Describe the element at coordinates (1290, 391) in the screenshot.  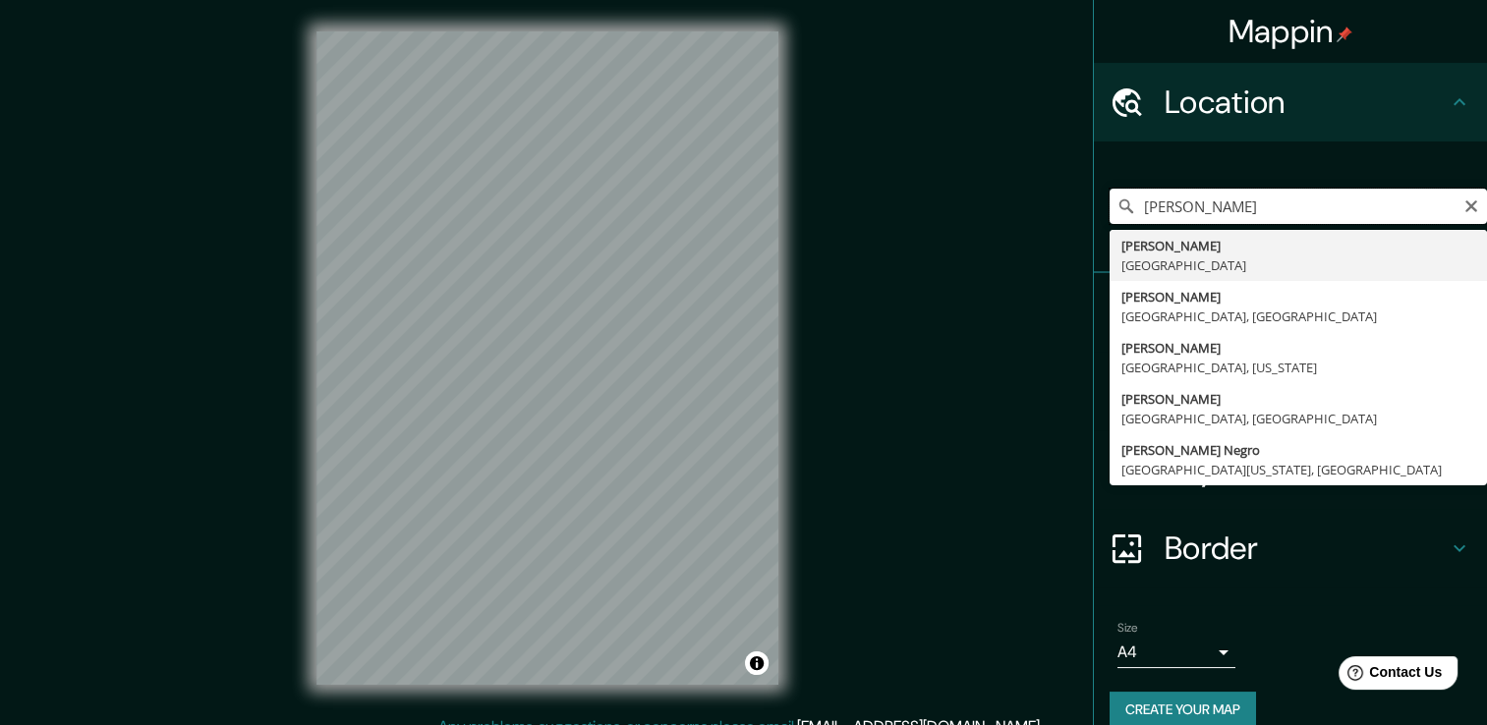
I see `div: Style` at that location.